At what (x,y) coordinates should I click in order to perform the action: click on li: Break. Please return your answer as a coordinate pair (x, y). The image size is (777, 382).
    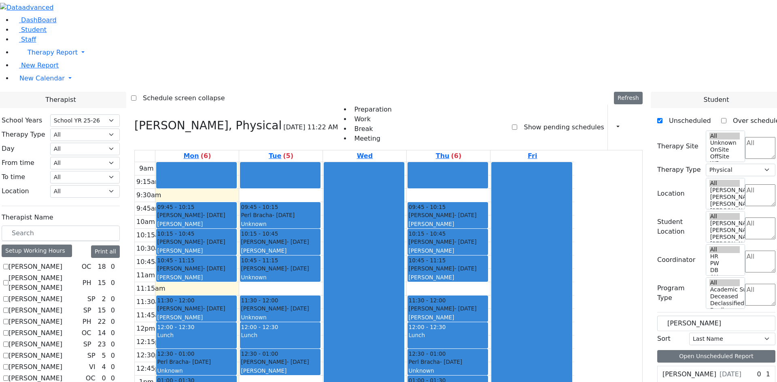
    Looking at the image, I should click on (371, 129).